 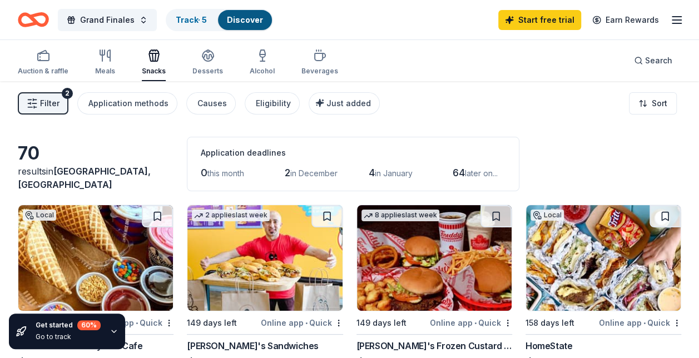 What do you see at coordinates (550, 323) in the screenshot?
I see `div: 158 days left` at bounding box center [550, 323].